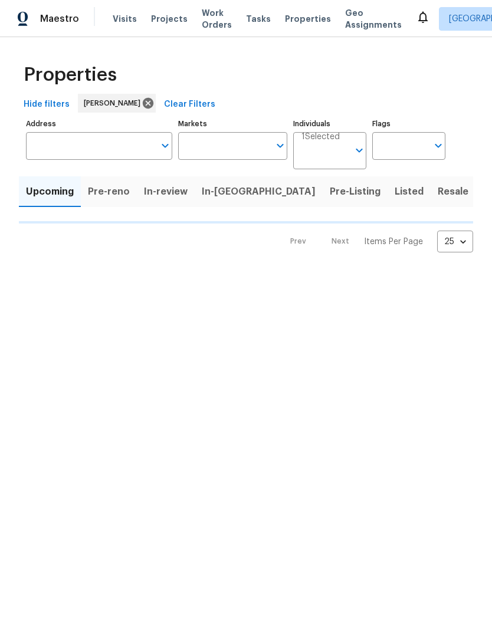 The image size is (492, 631). I want to click on span: Clear Filters, so click(189, 104).